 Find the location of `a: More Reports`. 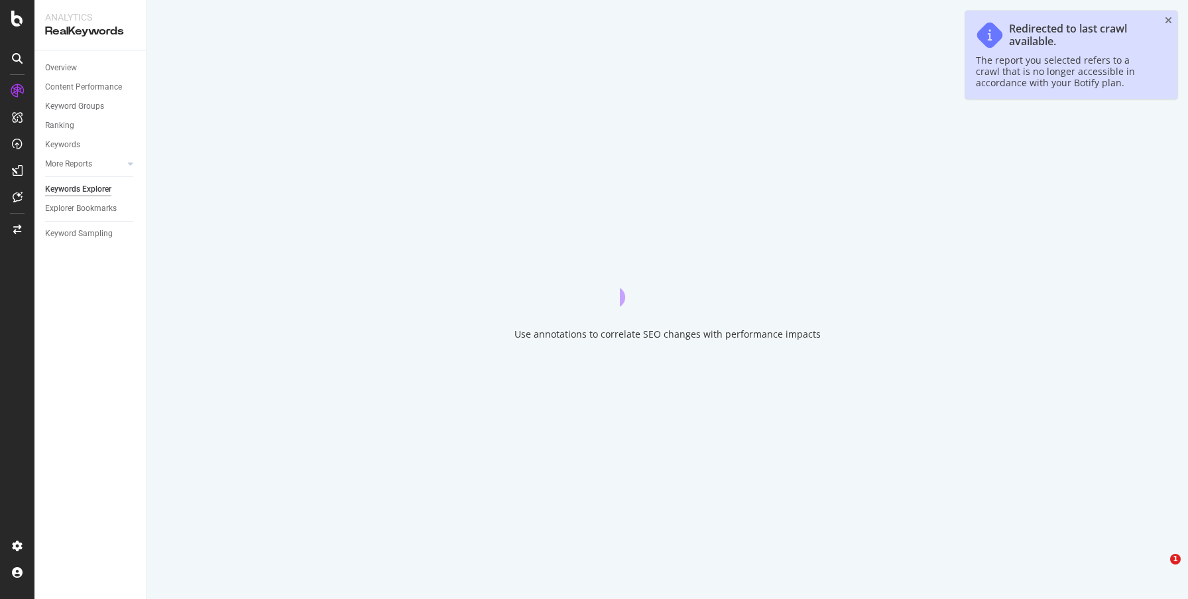

a: More Reports is located at coordinates (84, 164).